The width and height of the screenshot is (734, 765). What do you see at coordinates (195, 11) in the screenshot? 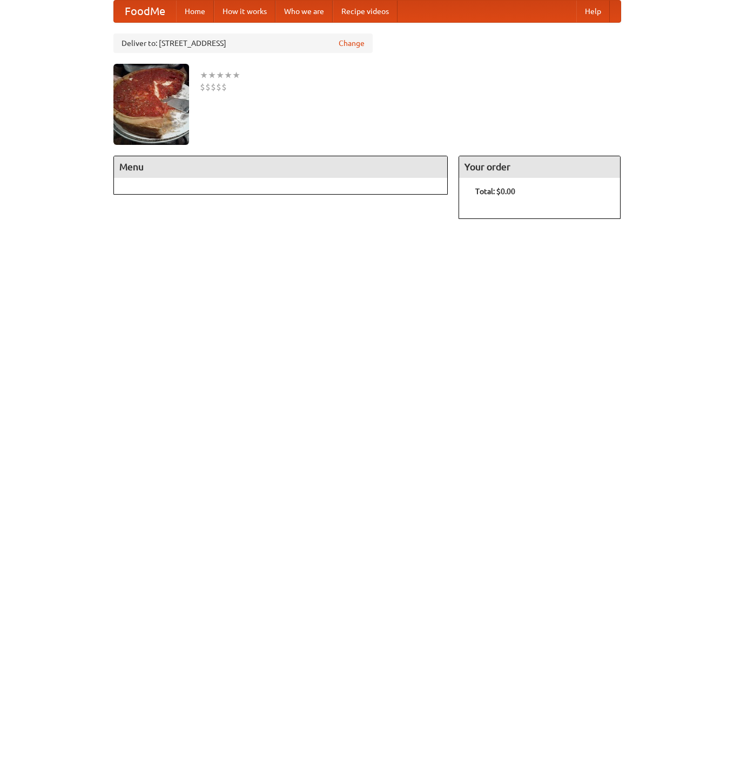
I see `a: Home` at bounding box center [195, 11].